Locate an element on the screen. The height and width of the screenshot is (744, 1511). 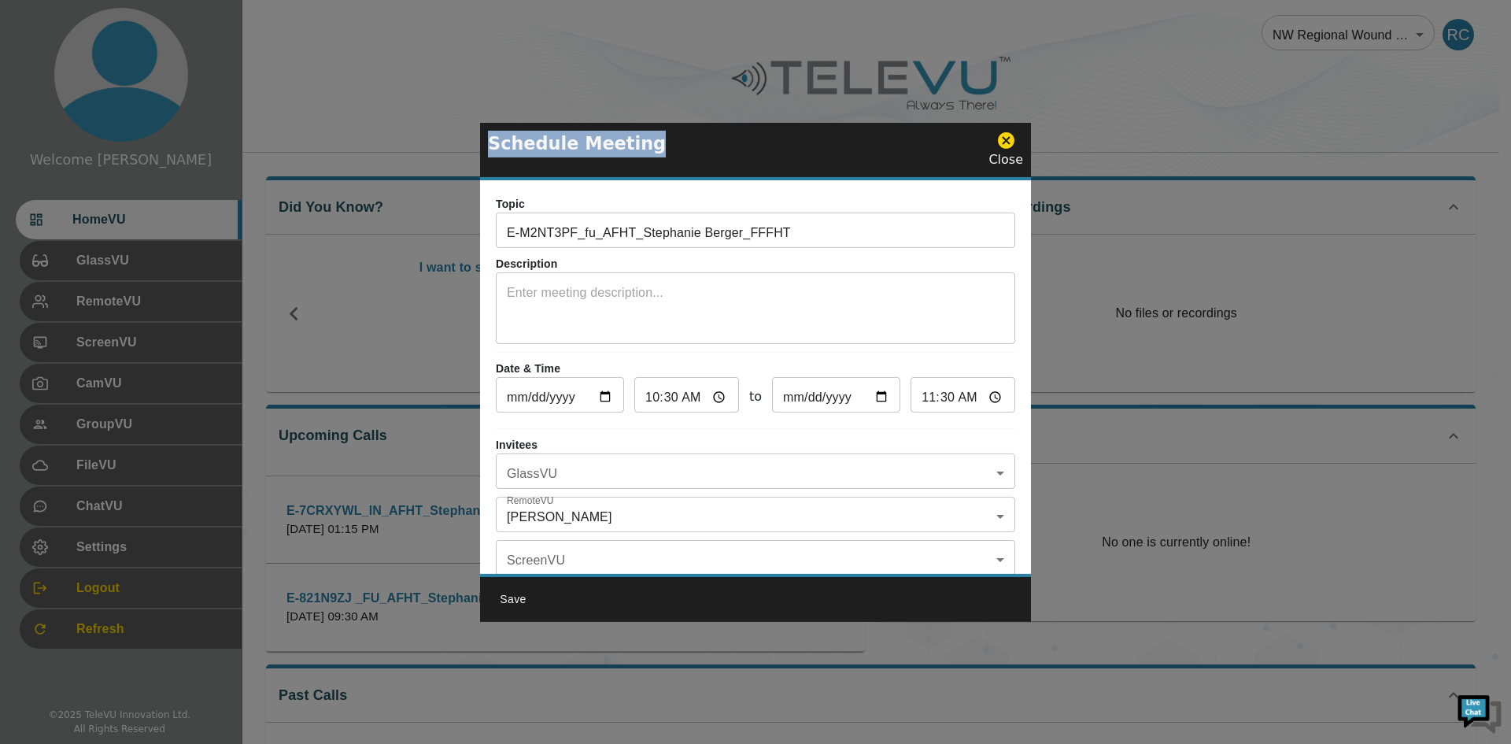
p: Description is located at coordinates (755, 264).